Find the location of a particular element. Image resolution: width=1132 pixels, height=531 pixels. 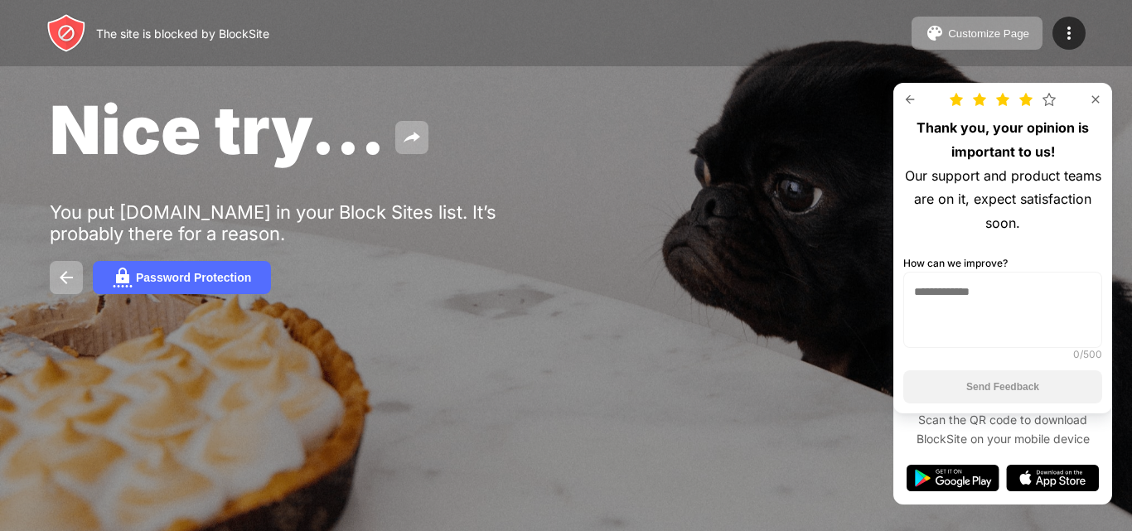

img: pallet.svg is located at coordinates (935, 33).